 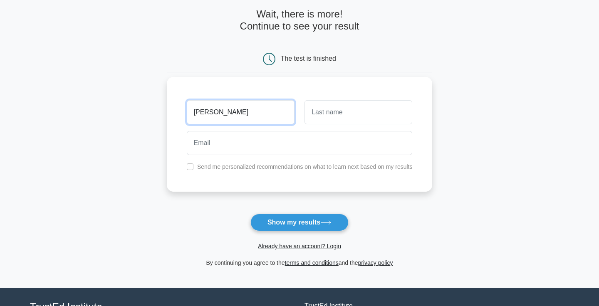 What do you see at coordinates (300, 223) in the screenshot?
I see `button: Show my results` at bounding box center [300, 223].